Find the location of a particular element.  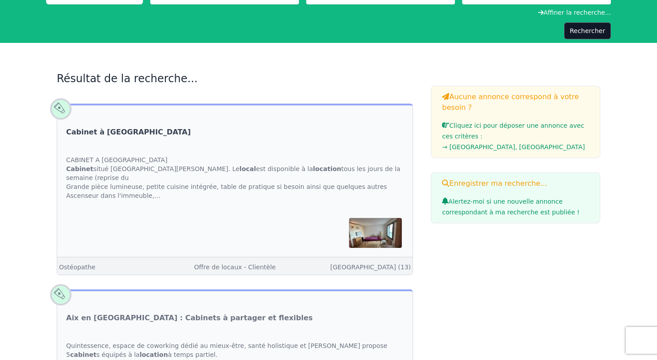

a: Offre de locaux - Clientèle is located at coordinates (235, 267).